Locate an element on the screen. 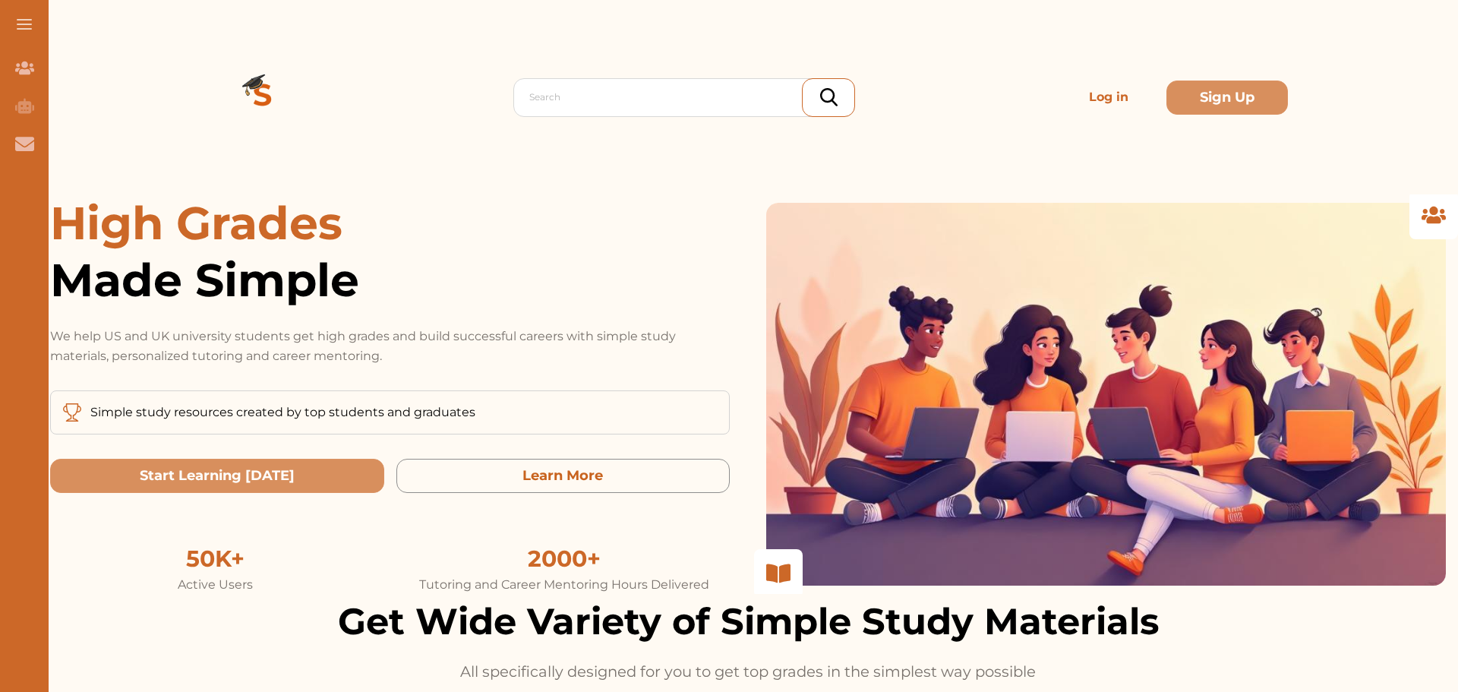 The height and width of the screenshot is (692, 1458). div: Tutoring and Career Mentoring Hours Delivered is located at coordinates (565, 585).